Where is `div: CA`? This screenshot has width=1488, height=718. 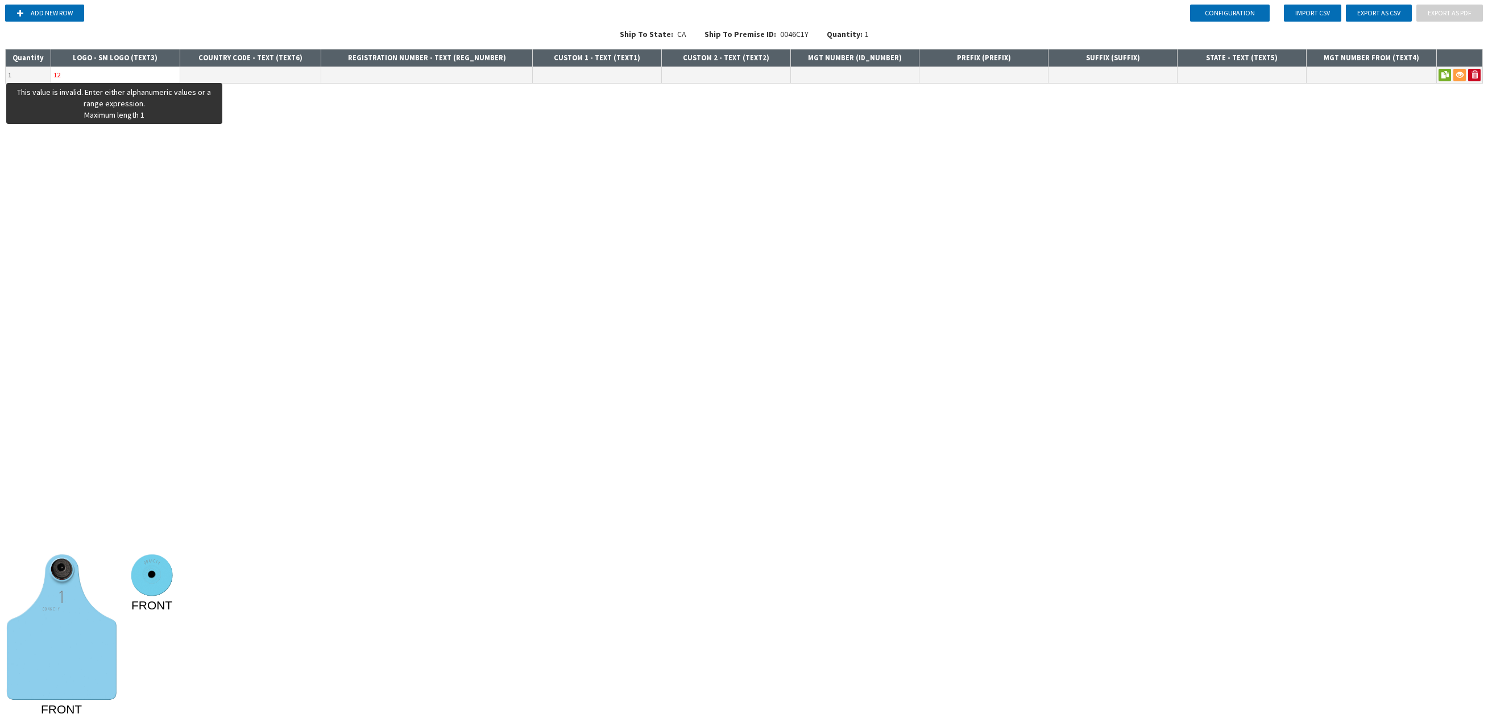
div: CA is located at coordinates (653, 38).